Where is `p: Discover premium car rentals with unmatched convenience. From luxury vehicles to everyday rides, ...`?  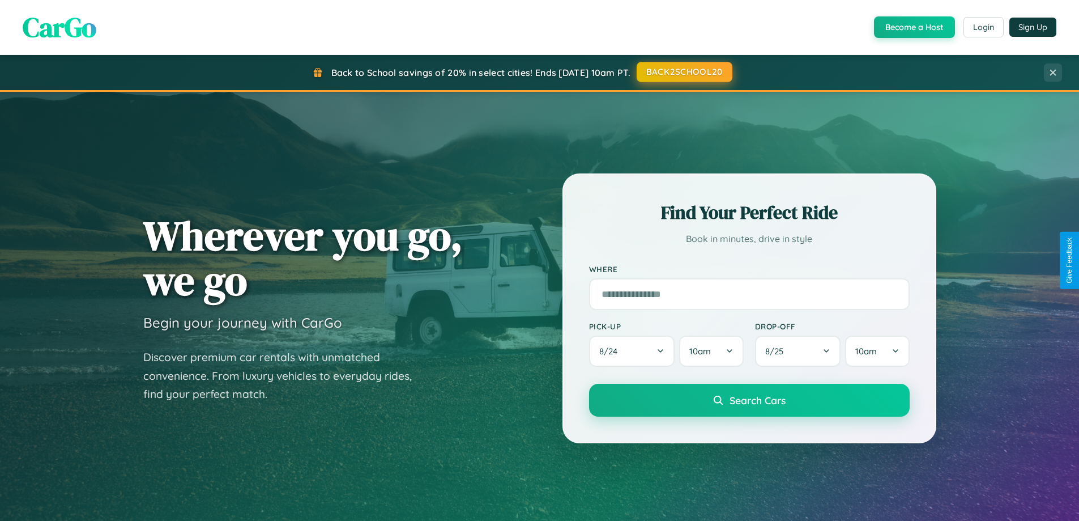 p: Discover premium car rentals with unmatched convenience. From luxury vehicles to everyday rides, ... is located at coordinates (285, 376).